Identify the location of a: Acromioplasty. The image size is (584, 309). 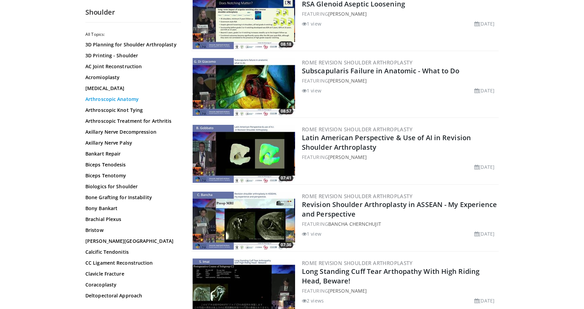
(131, 77).